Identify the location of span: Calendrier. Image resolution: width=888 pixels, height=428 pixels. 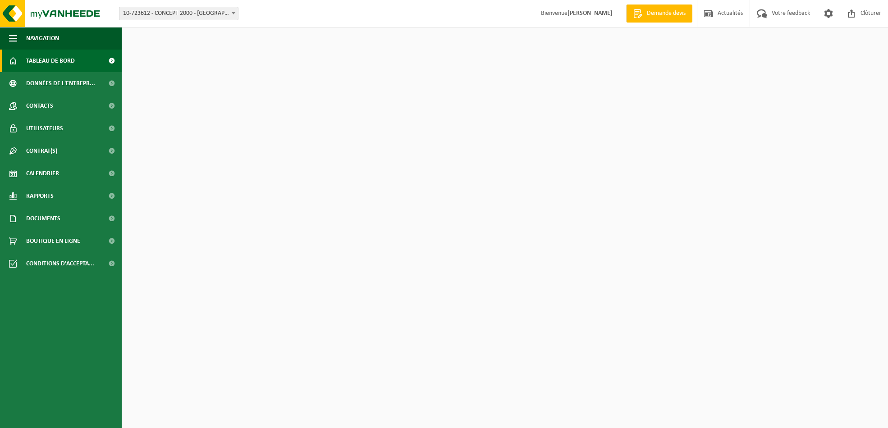
(42, 173).